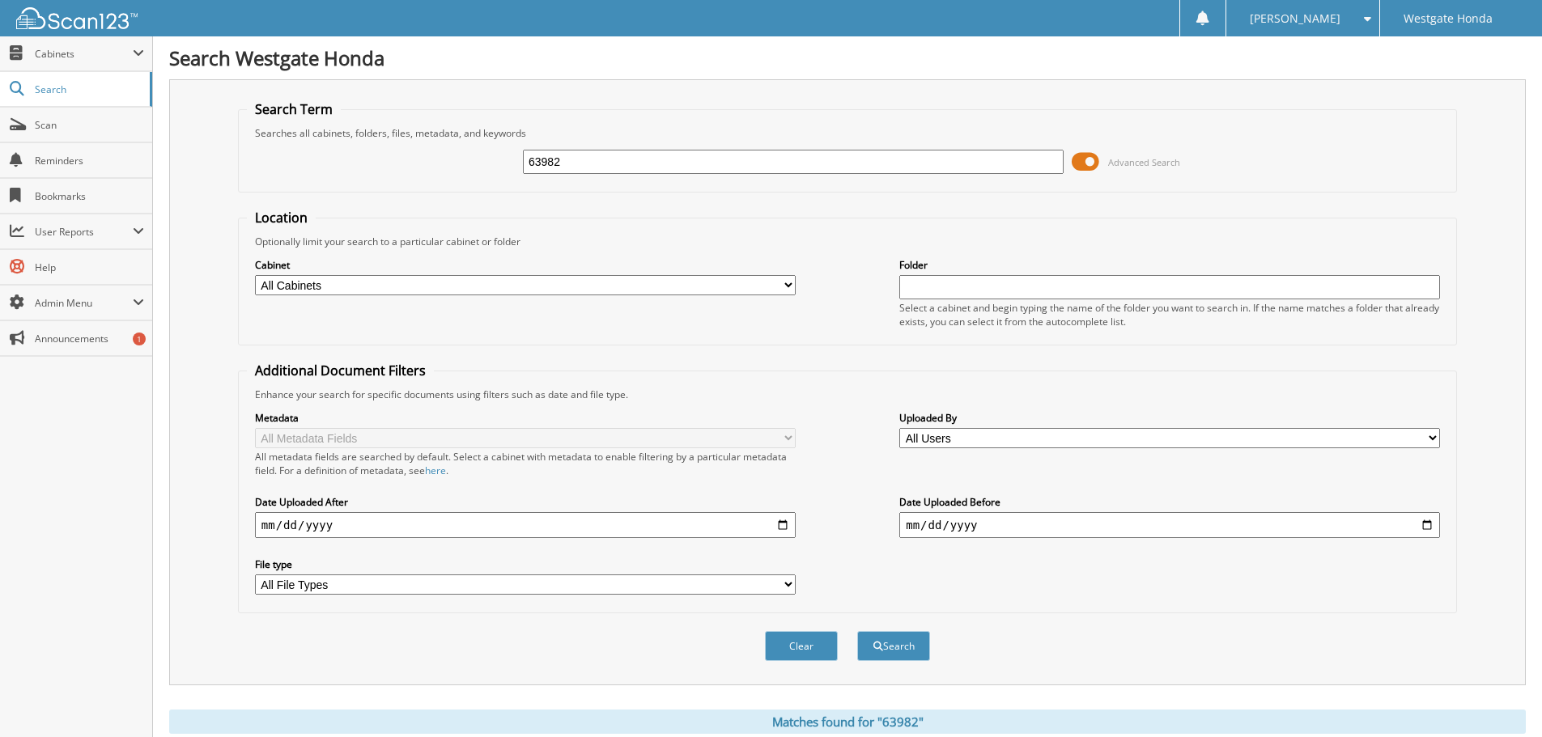  Describe the element at coordinates (1144, 162) in the screenshot. I see `span: Advanced Search` at that location.